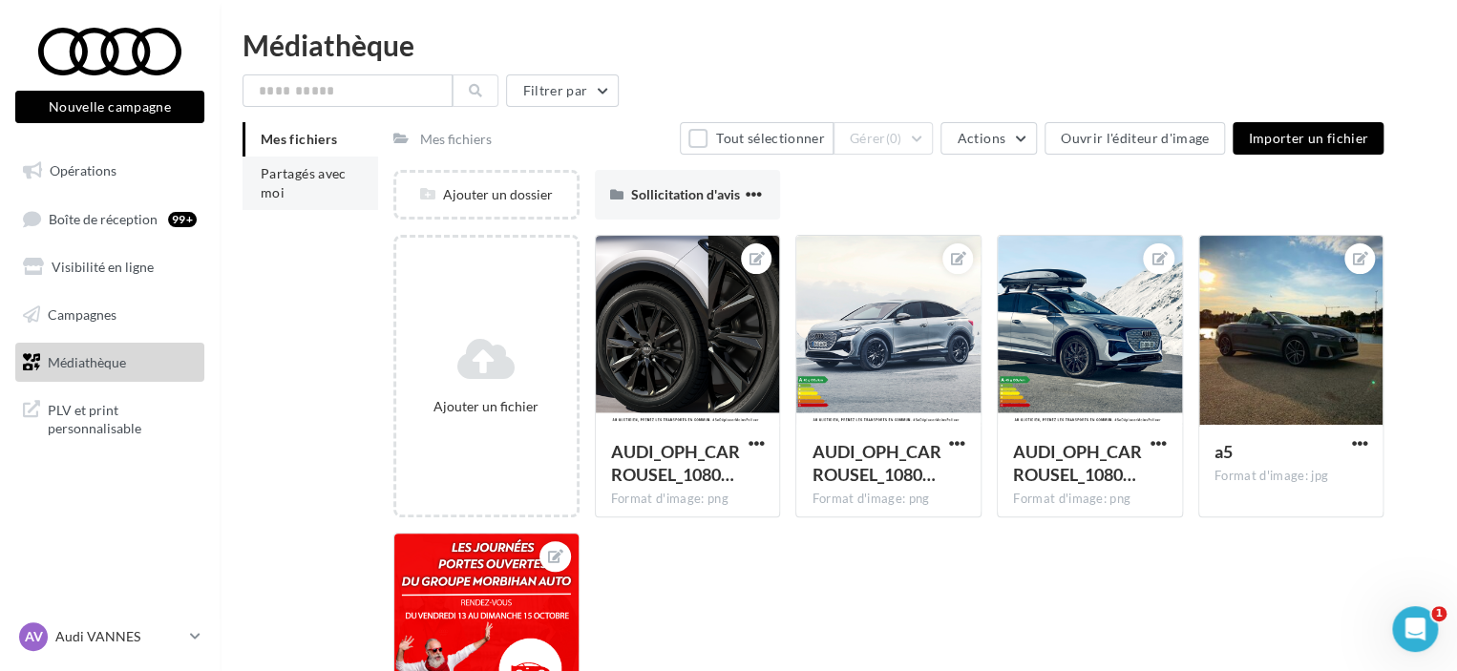  What do you see at coordinates (102, 266) in the screenshot?
I see `span: Visibilité en ligne` at bounding box center [102, 266].